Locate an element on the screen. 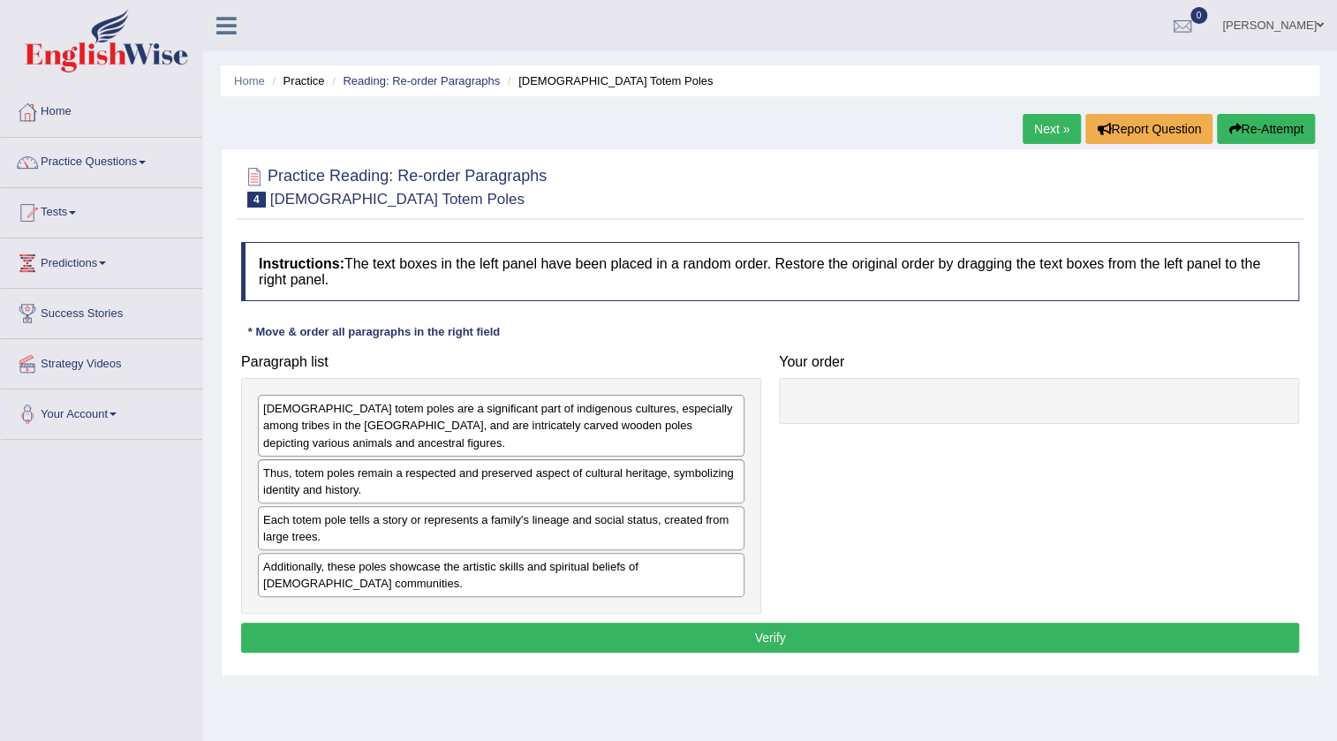 The height and width of the screenshot is (741, 1337). a: Tests is located at coordinates (102, 210).